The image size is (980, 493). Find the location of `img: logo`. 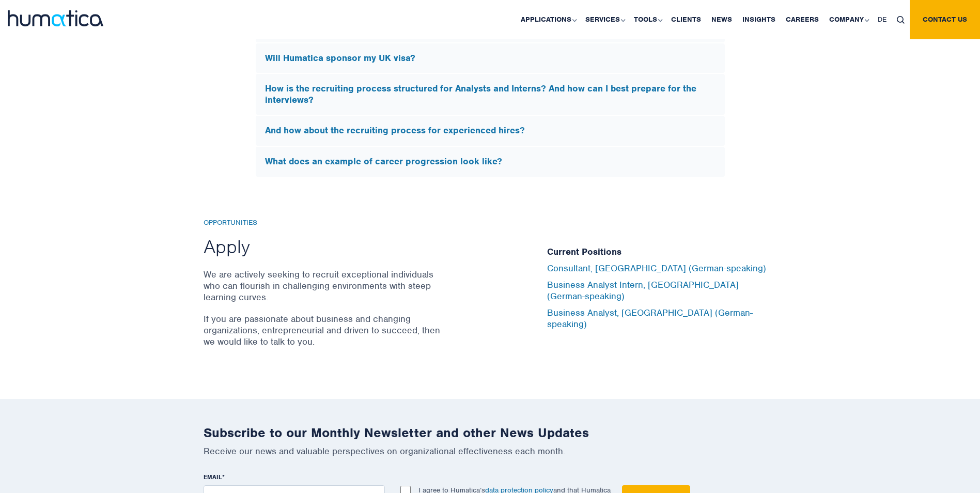

img: logo is located at coordinates (55, 18).